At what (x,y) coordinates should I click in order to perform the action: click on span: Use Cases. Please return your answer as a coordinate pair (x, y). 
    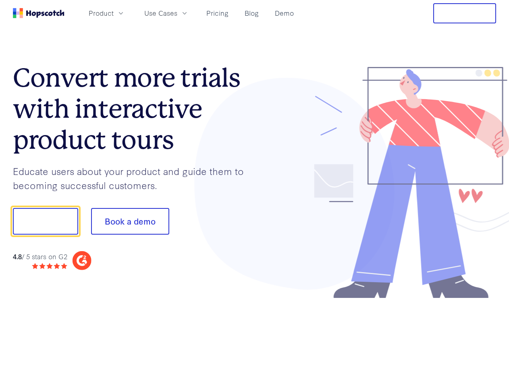
    Looking at the image, I should click on (161, 13).